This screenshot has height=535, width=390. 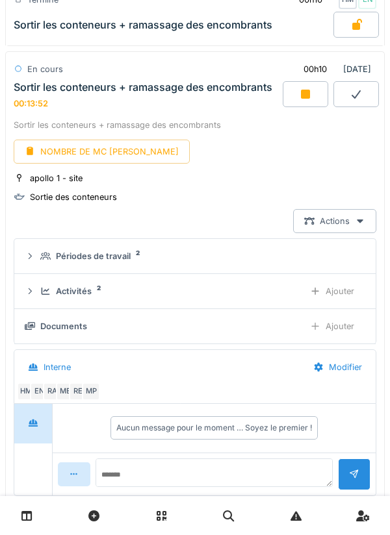 What do you see at coordinates (73, 291) in the screenshot?
I see `div: Activités` at bounding box center [73, 291].